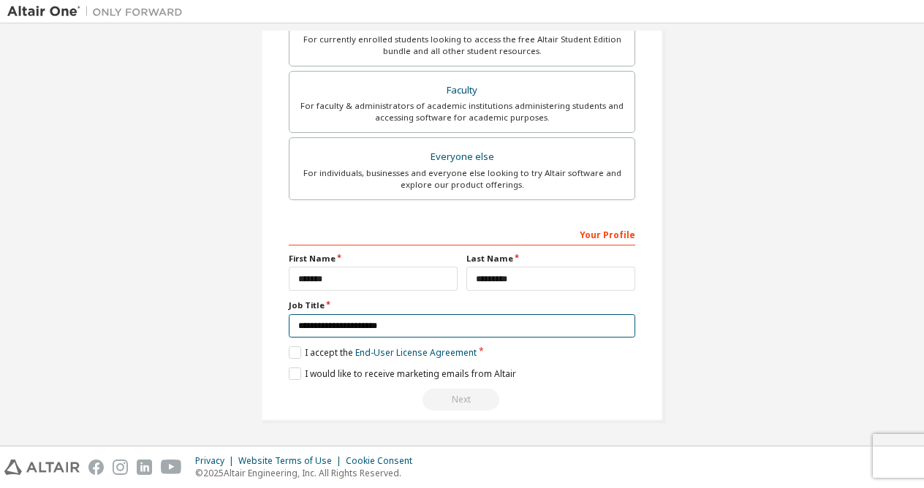  What do you see at coordinates (383, 461) in the screenshot?
I see `div: Cookie Consent` at bounding box center [383, 461].